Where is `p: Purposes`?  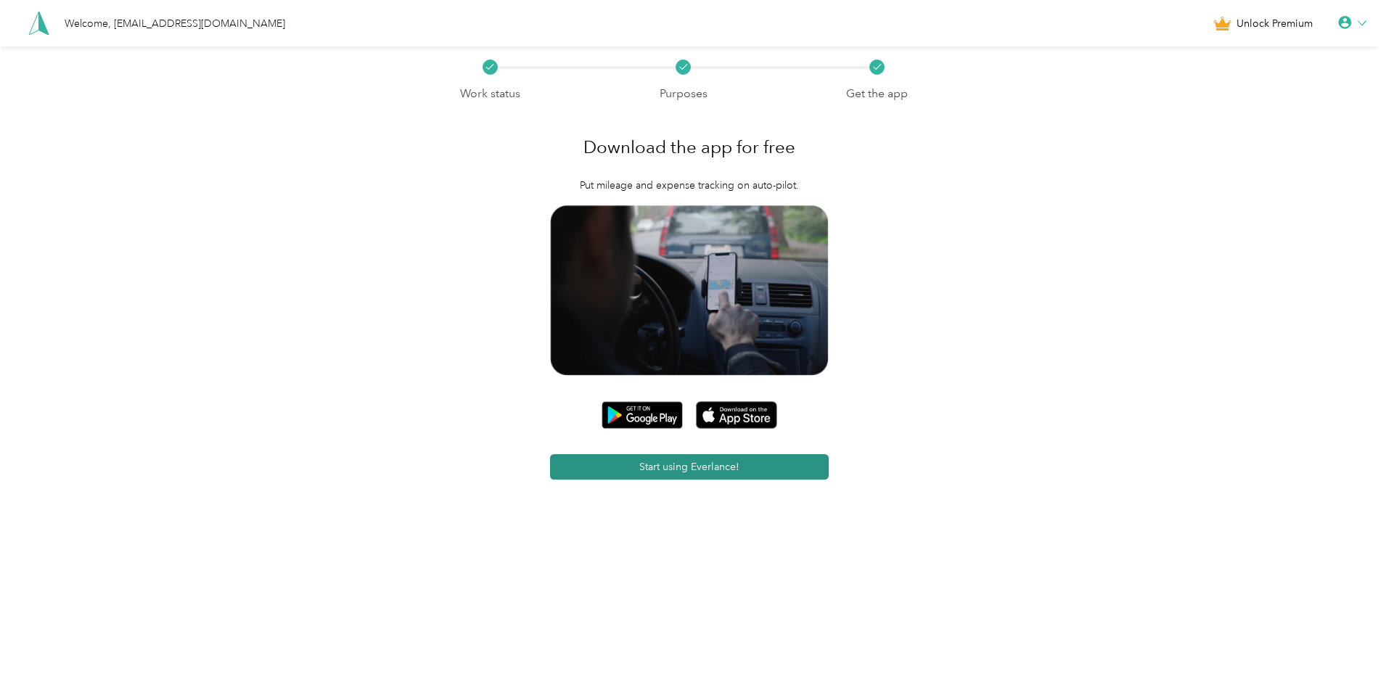
p: Purposes is located at coordinates (683, 94).